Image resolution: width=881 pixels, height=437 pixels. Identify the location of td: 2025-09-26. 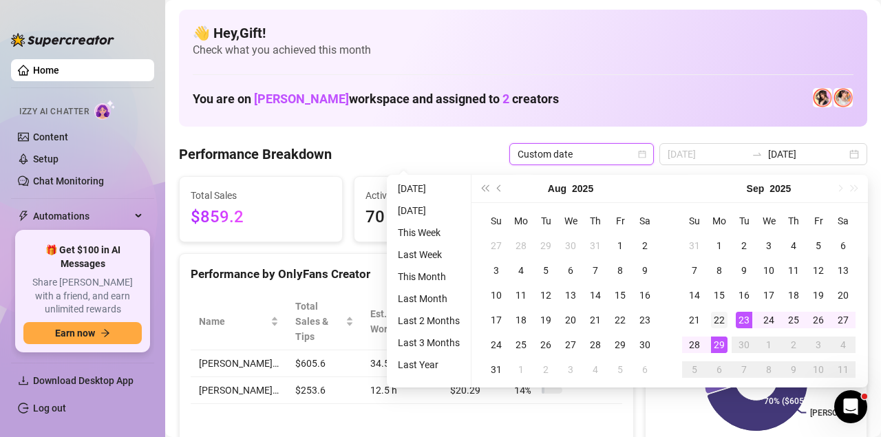
(819, 320).